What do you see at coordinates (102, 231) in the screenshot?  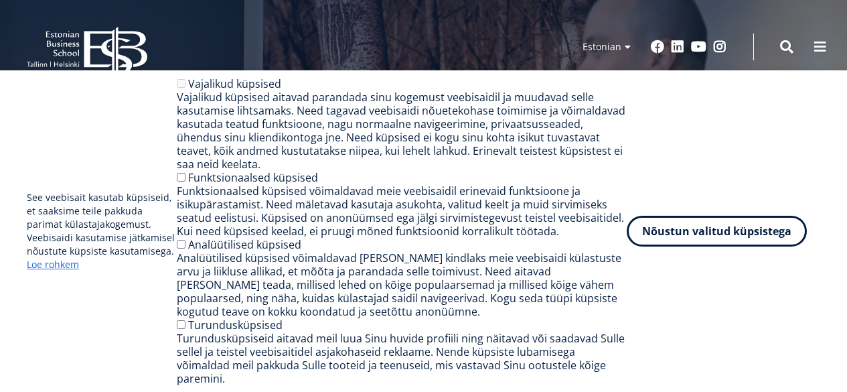 I see `p: See veebisait kasutab küpsiseid, et saaksime teile pakkuda parimat külastajakogemust. Veebisaidi ...` at bounding box center [102, 231].